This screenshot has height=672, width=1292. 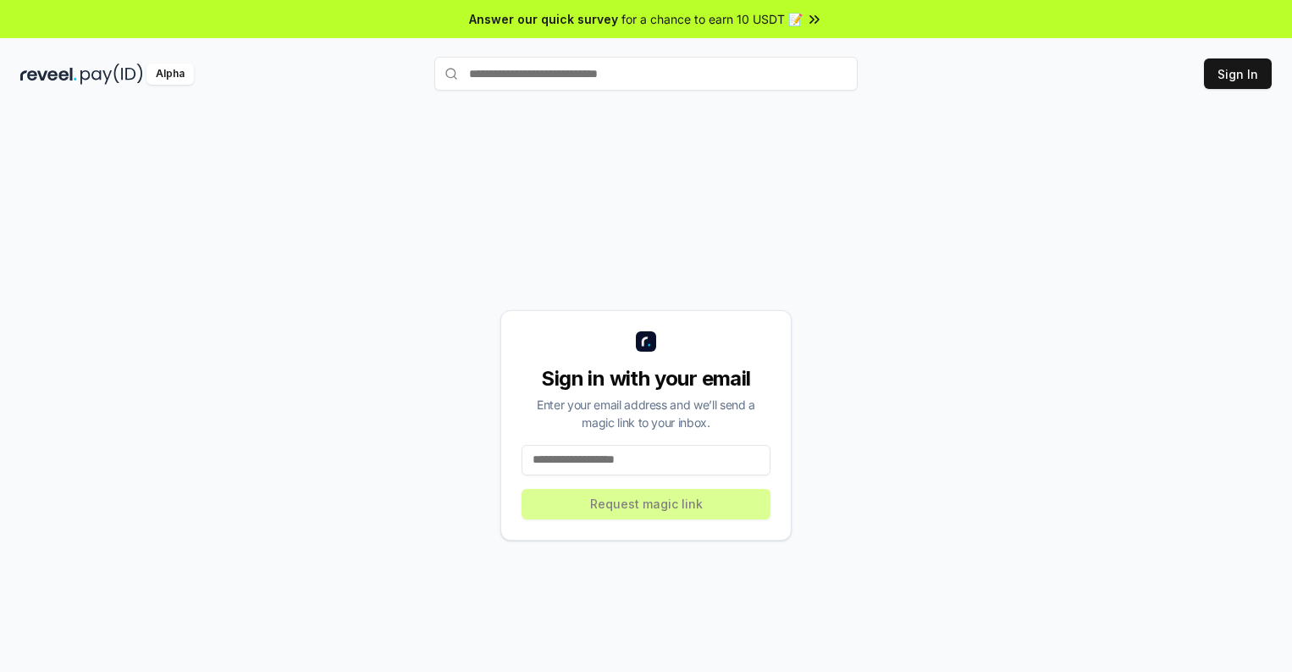 I want to click on div: Sign in with your email, so click(x=646, y=379).